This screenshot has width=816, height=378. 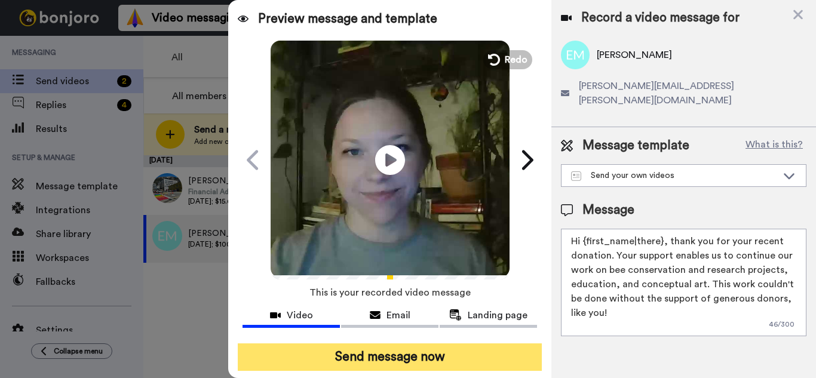 I want to click on div: Send your own videos, so click(x=674, y=176).